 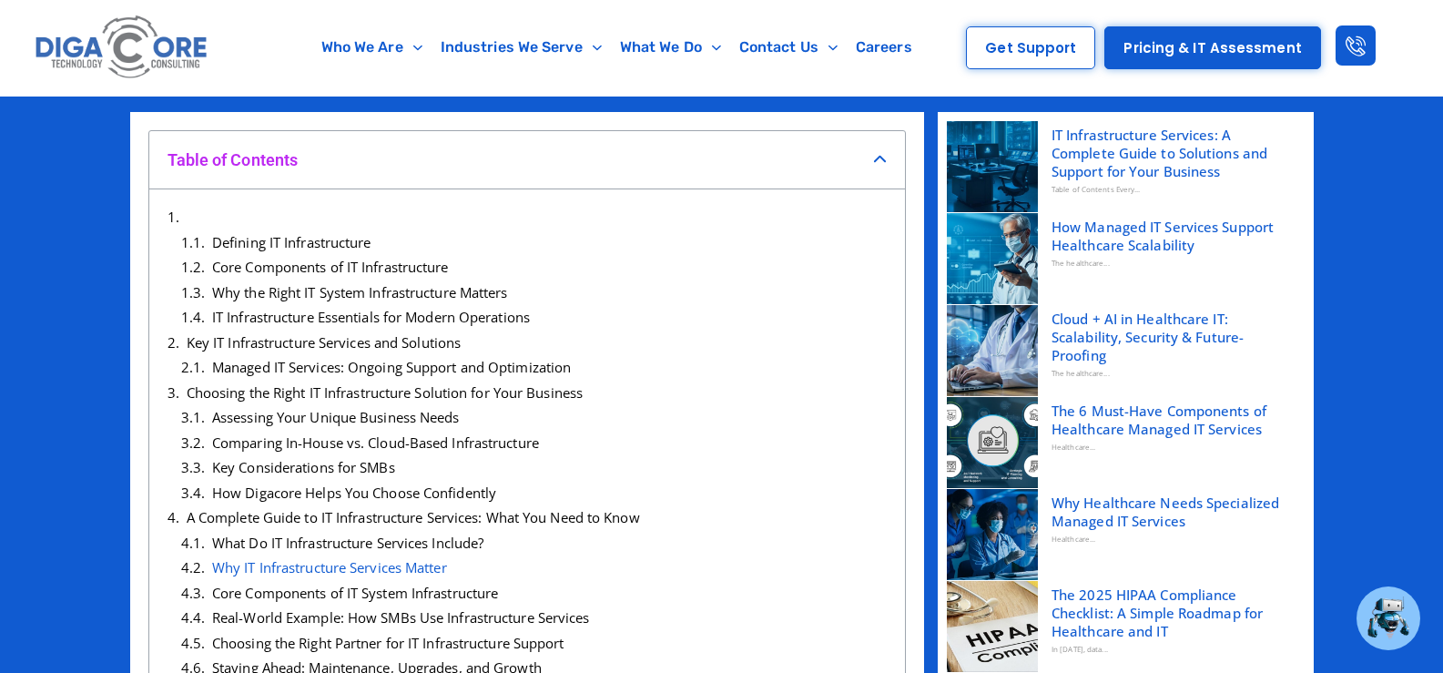 I want to click on span: Get Support, so click(x=1031, y=47).